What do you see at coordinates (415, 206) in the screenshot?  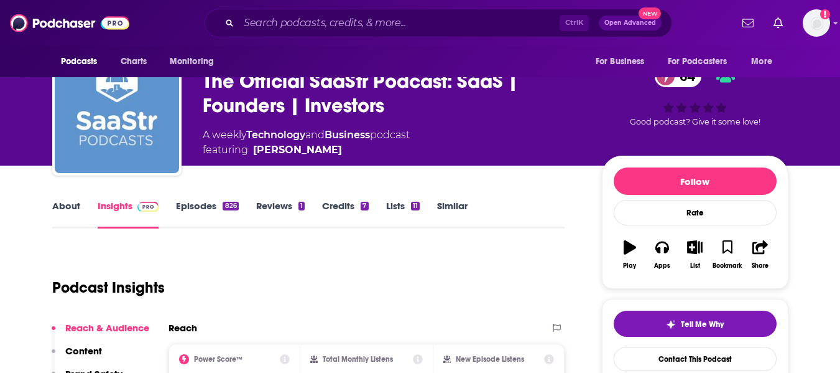 I see `div: 11` at bounding box center [415, 206].